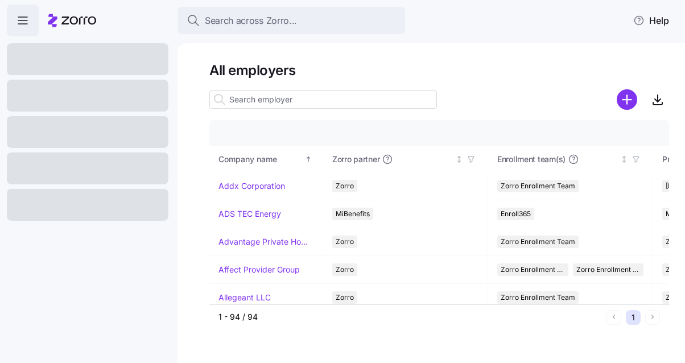 Image resolution: width=685 pixels, height=363 pixels. I want to click on a: Addx Corporation, so click(252, 186).